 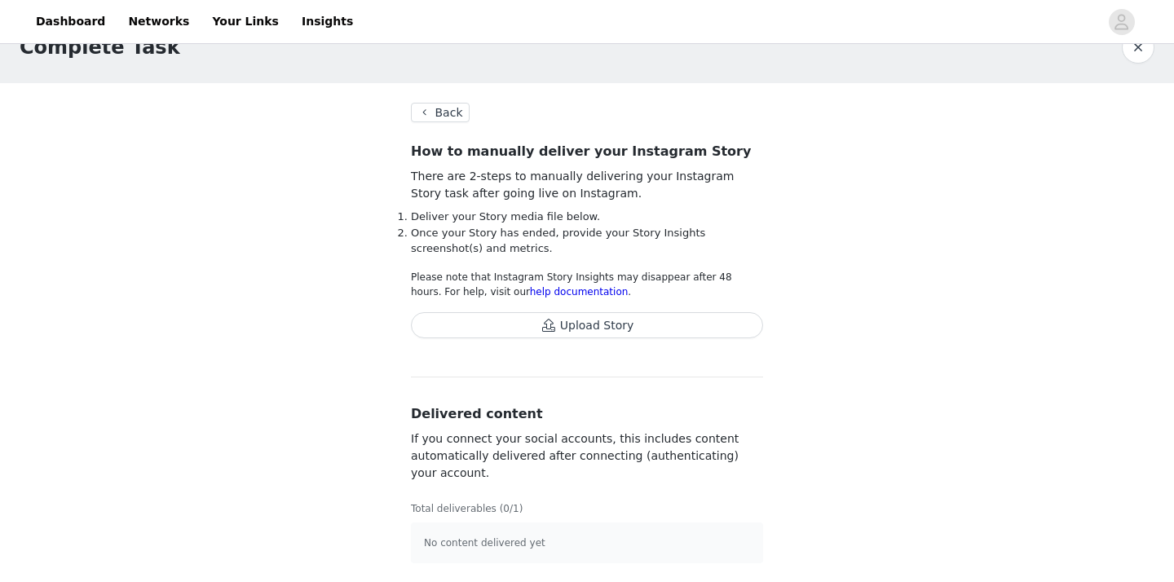 What do you see at coordinates (587, 325) in the screenshot?
I see `button: Upload Story` at bounding box center [587, 325].